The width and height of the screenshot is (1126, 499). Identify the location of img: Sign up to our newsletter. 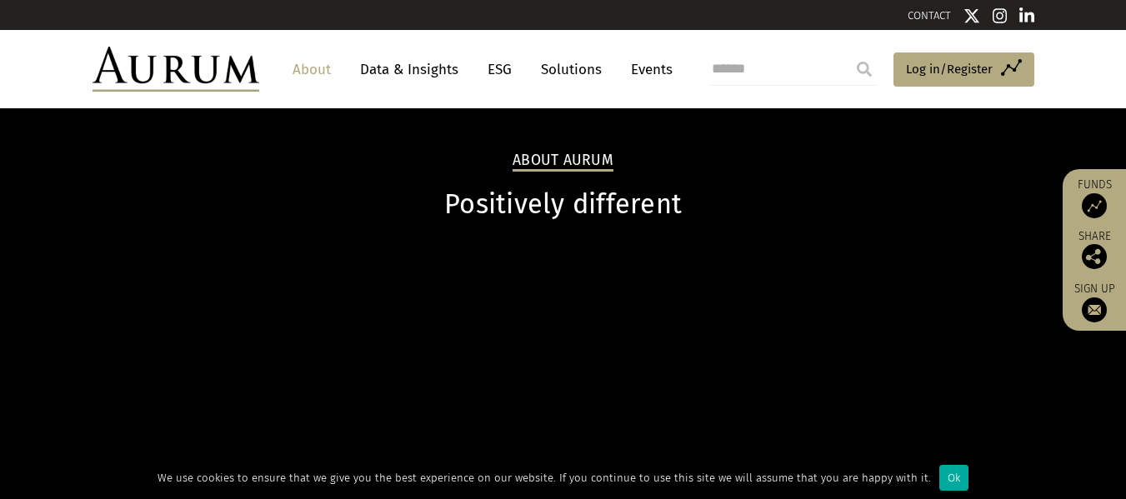
(1094, 310).